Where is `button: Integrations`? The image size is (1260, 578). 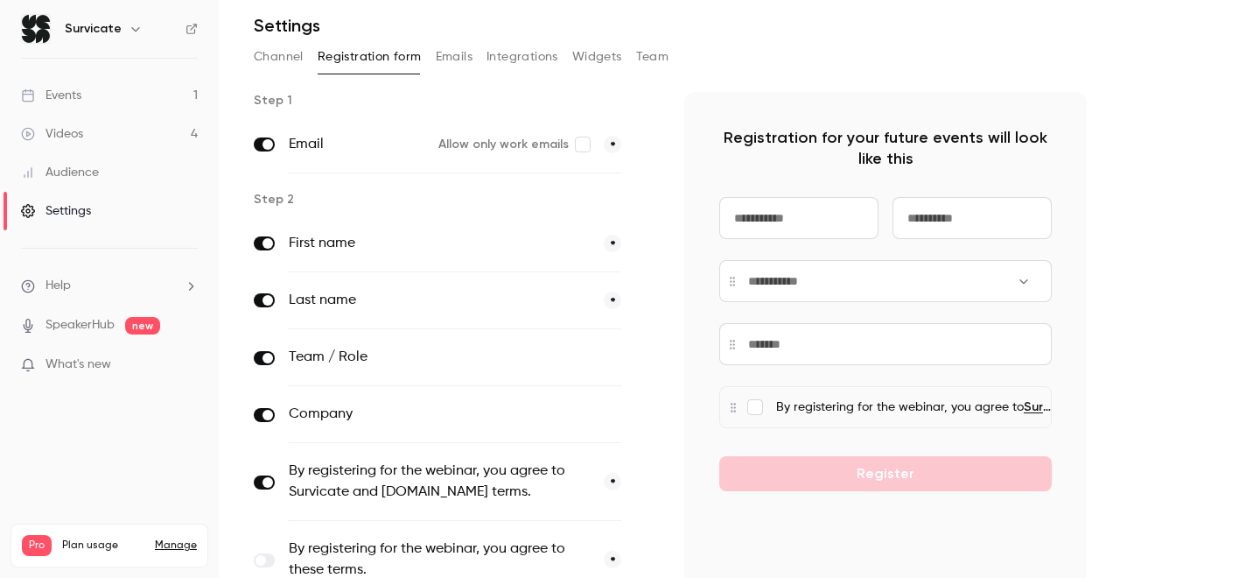
button: Integrations is located at coordinates (522, 57).